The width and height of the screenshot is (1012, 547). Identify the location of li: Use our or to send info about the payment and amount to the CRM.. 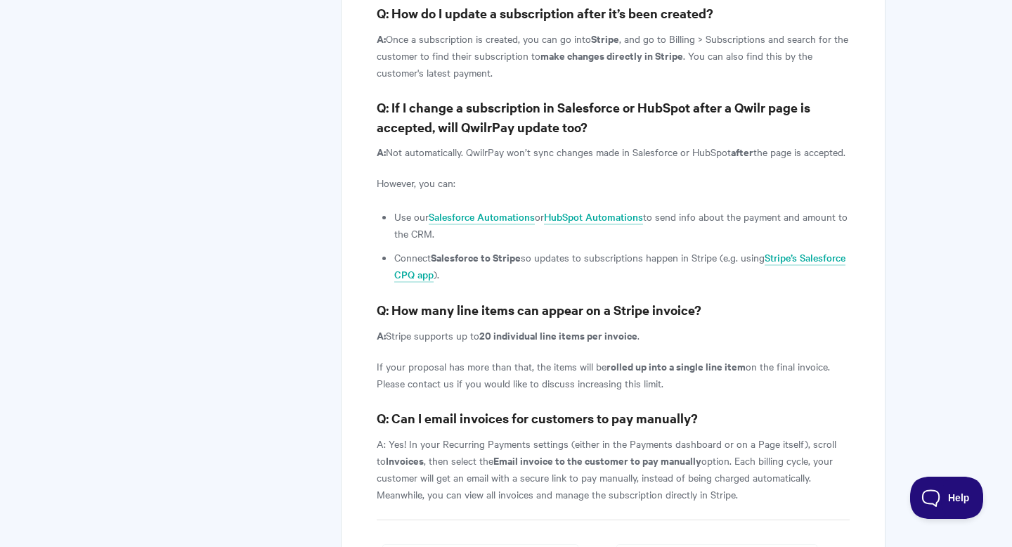
(622, 225).